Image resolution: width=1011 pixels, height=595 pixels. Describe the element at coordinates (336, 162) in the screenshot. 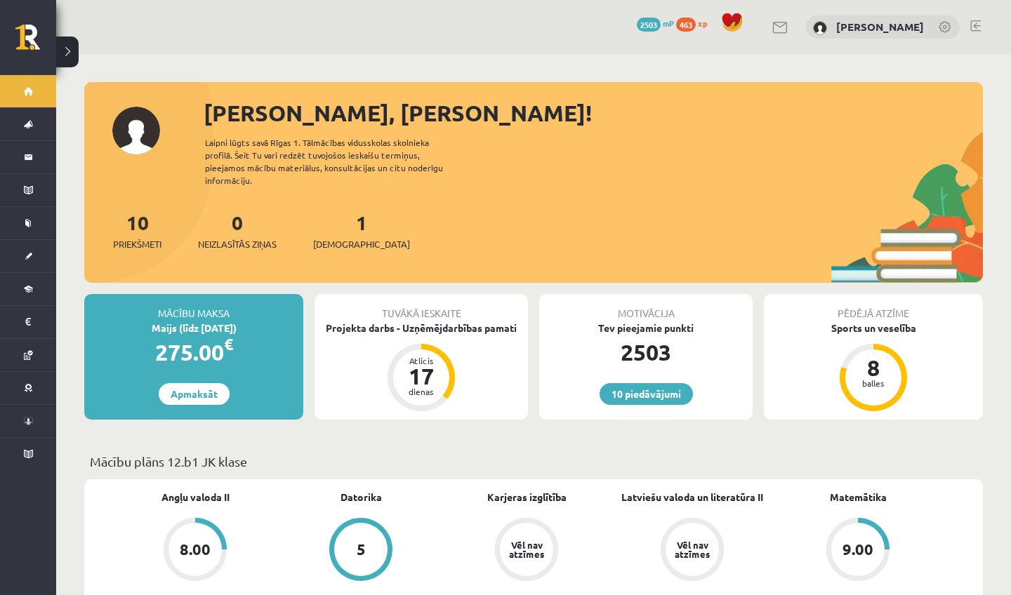

I see `div: Laipni lūgts savā Rīgas 1. Tālmācības vidusskolas skolnieka profilā. Šeit Tu vari redzēt tuvojošo...` at that location.